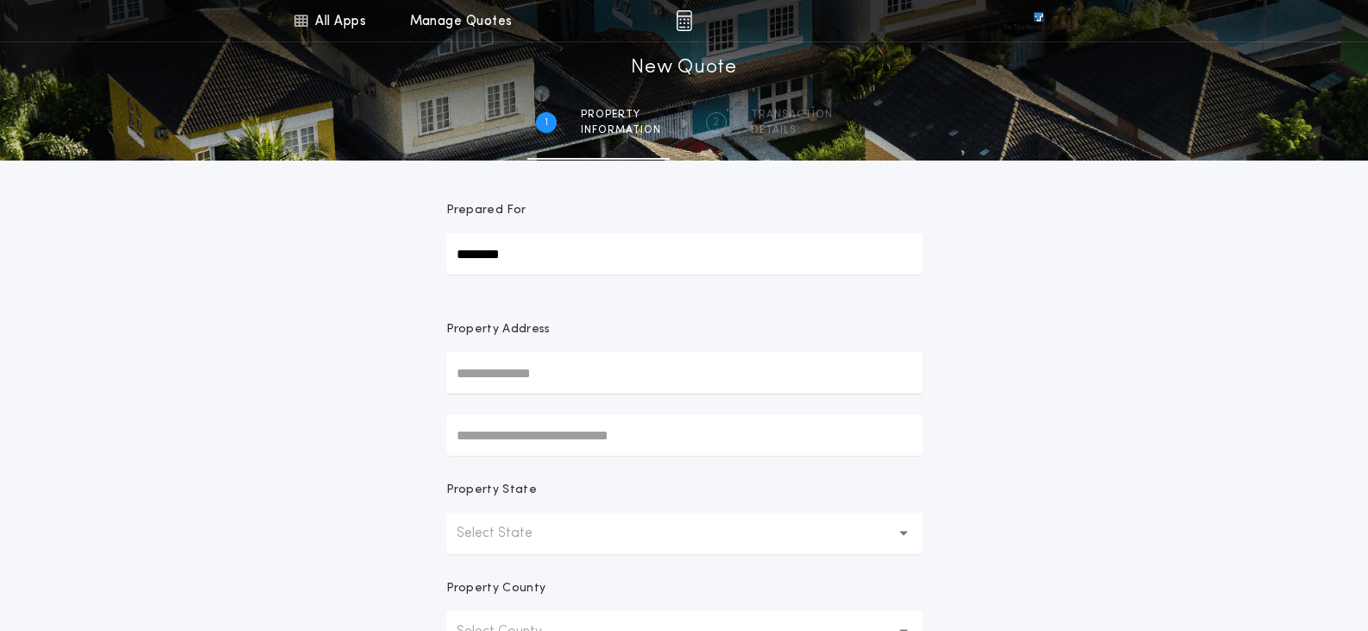 This screenshot has height=631, width=1368. I want to click on img: vs-icon, so click(1038, 21).